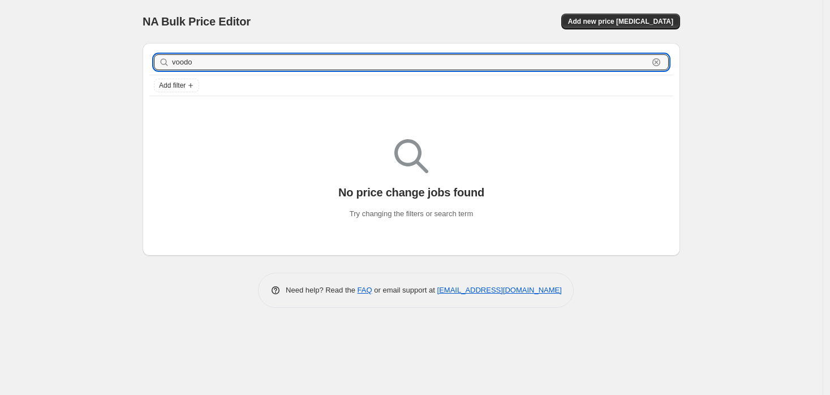 Image resolution: width=830 pixels, height=395 pixels. I want to click on span: NA Bulk Price Editor, so click(196, 21).